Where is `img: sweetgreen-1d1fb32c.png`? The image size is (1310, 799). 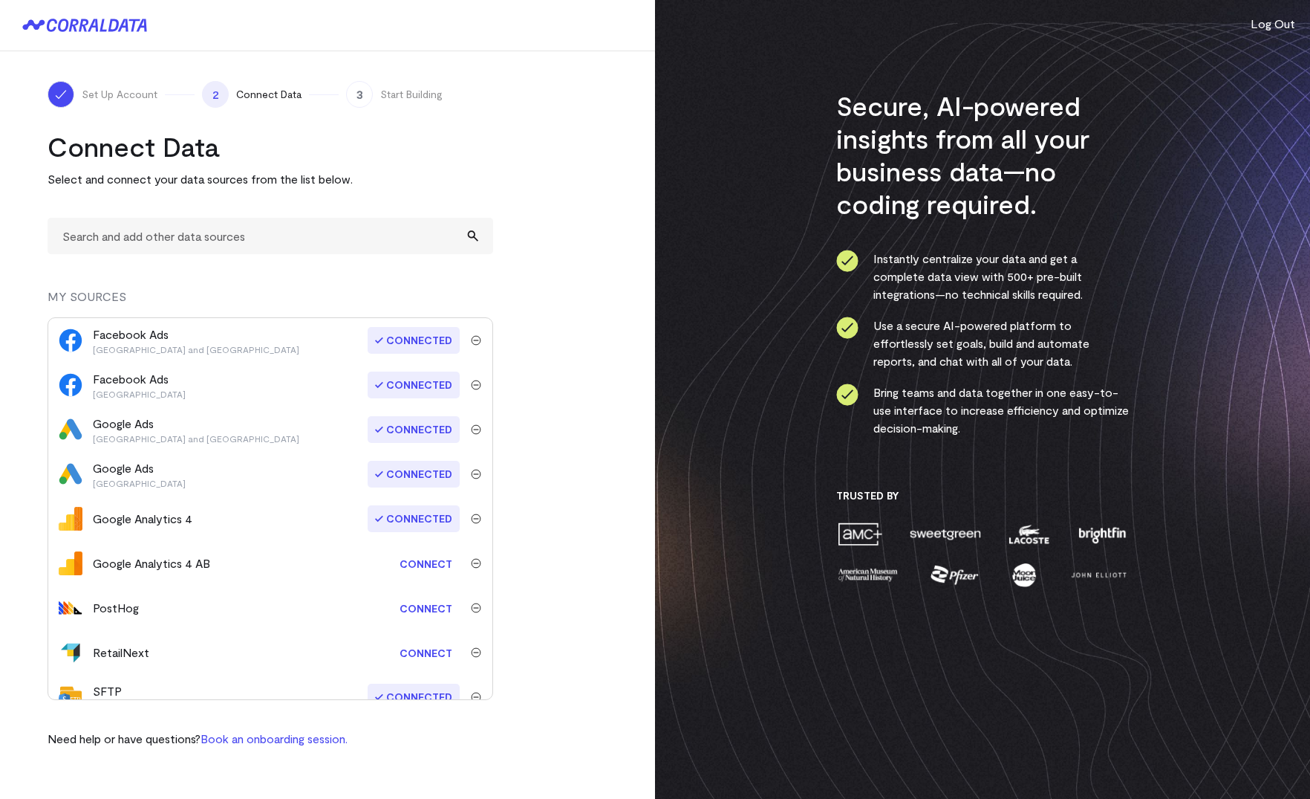
img: sweetgreen-1d1fb32c.png is located at coordinates (946, 533).